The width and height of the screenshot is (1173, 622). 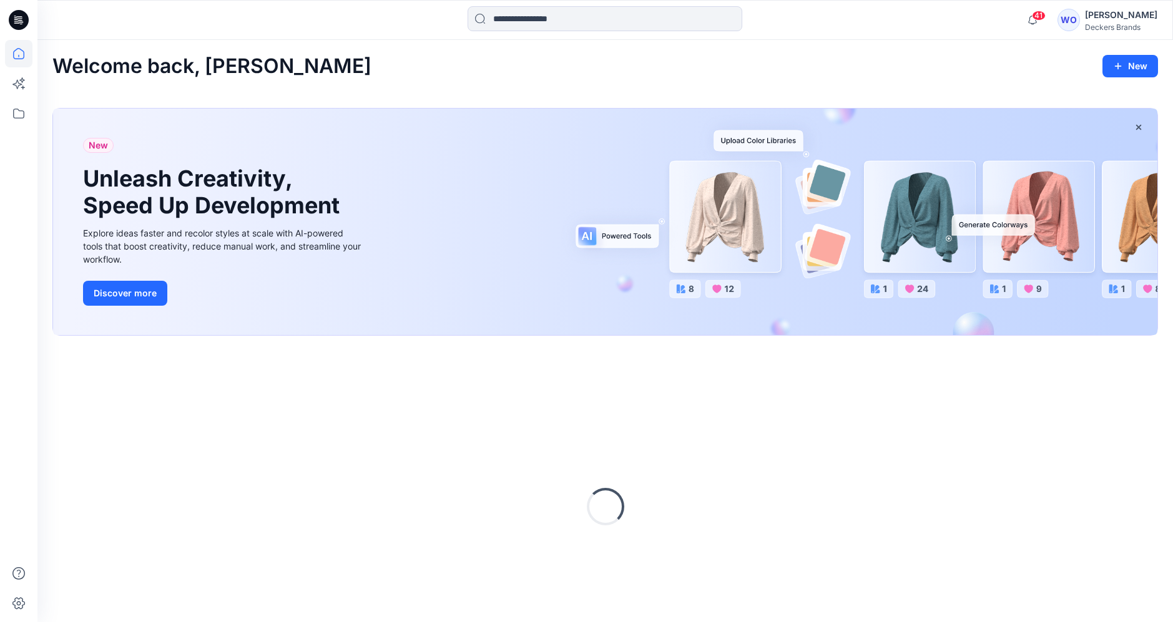 What do you see at coordinates (1121, 27) in the screenshot?
I see `div: Deckers Brands` at bounding box center [1121, 27].